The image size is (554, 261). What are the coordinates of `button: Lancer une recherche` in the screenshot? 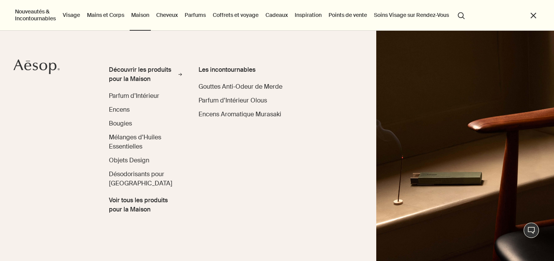 It's located at (461, 15).